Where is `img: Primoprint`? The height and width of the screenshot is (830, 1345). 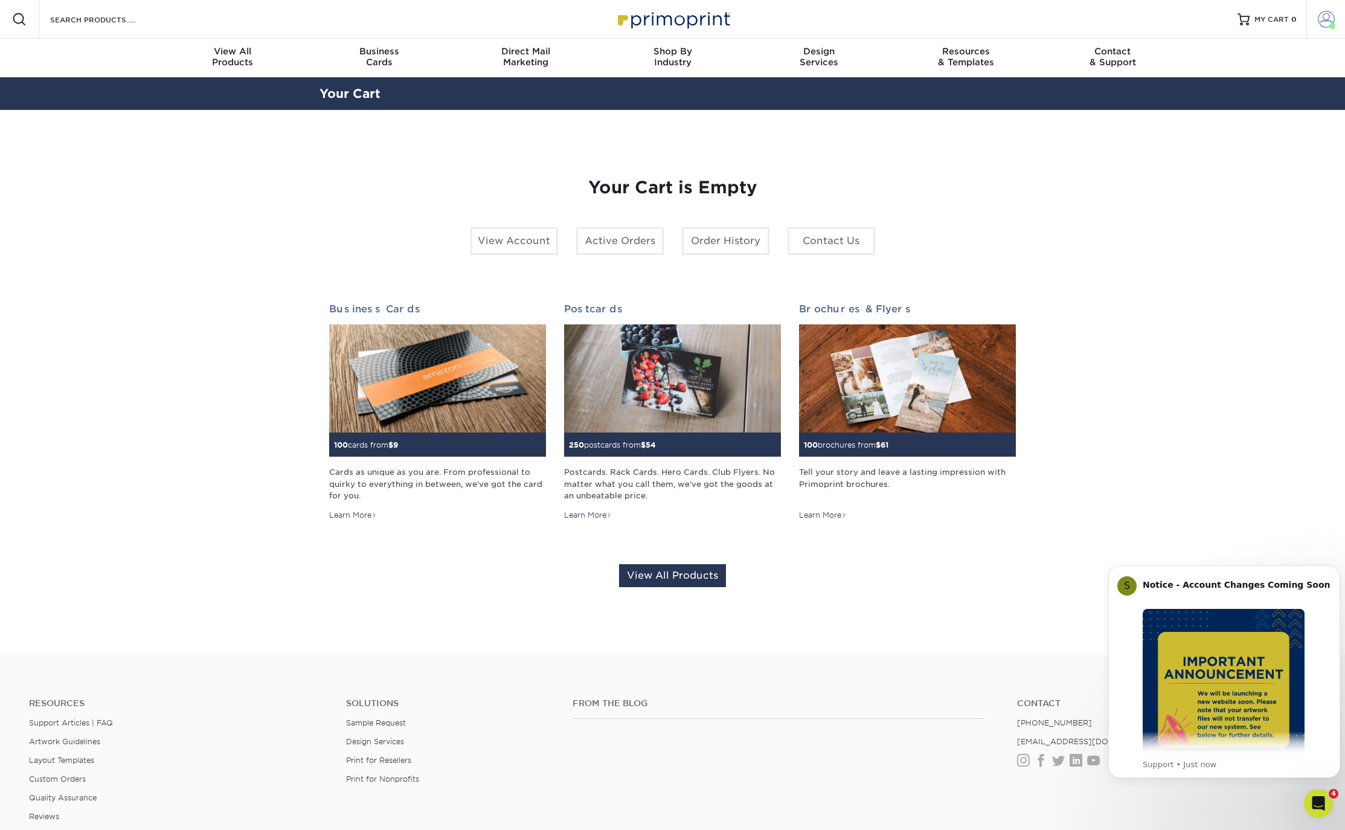 img: Primoprint is located at coordinates (673, 19).